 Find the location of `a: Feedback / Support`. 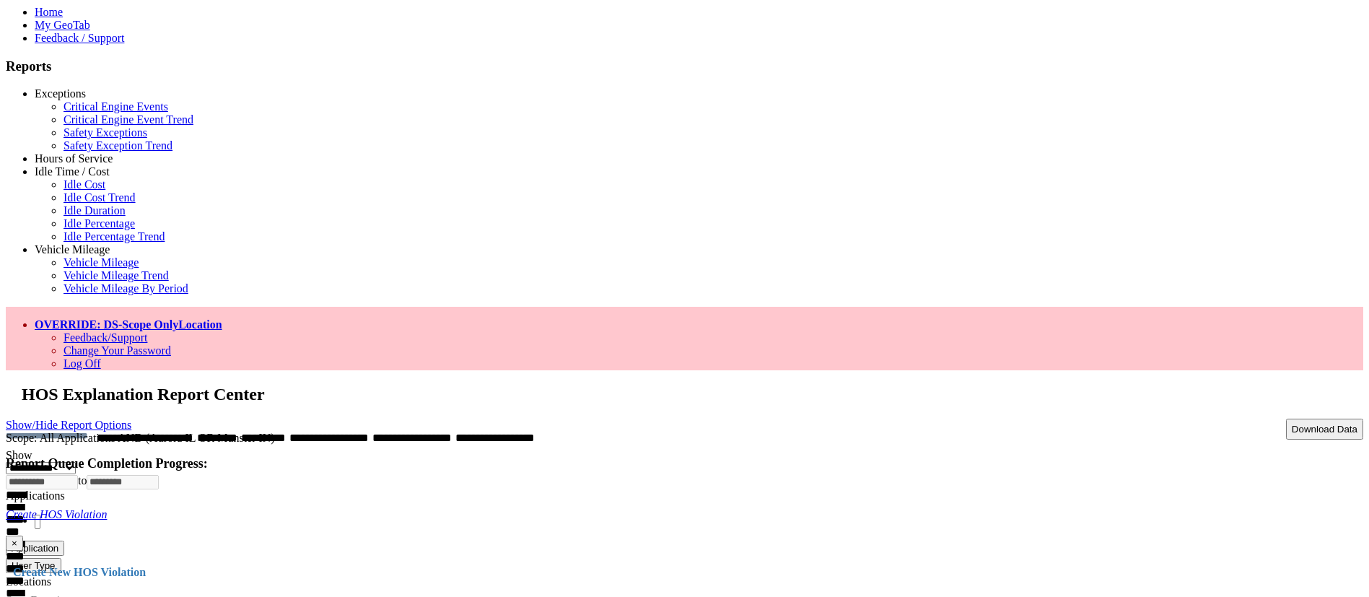

a: Feedback / Support is located at coordinates (79, 38).